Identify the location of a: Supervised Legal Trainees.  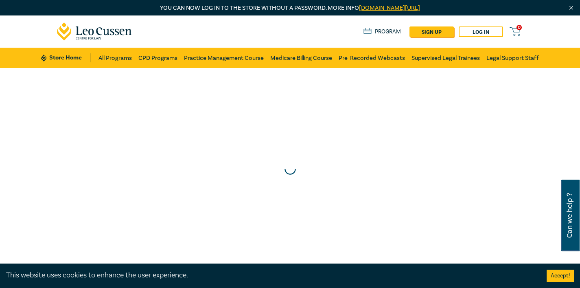
(446, 58).